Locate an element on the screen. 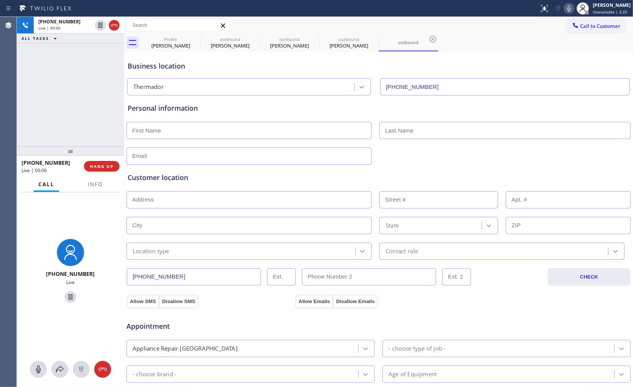 The height and width of the screenshot is (387, 633). button: Allow Emails is located at coordinates (314, 302).